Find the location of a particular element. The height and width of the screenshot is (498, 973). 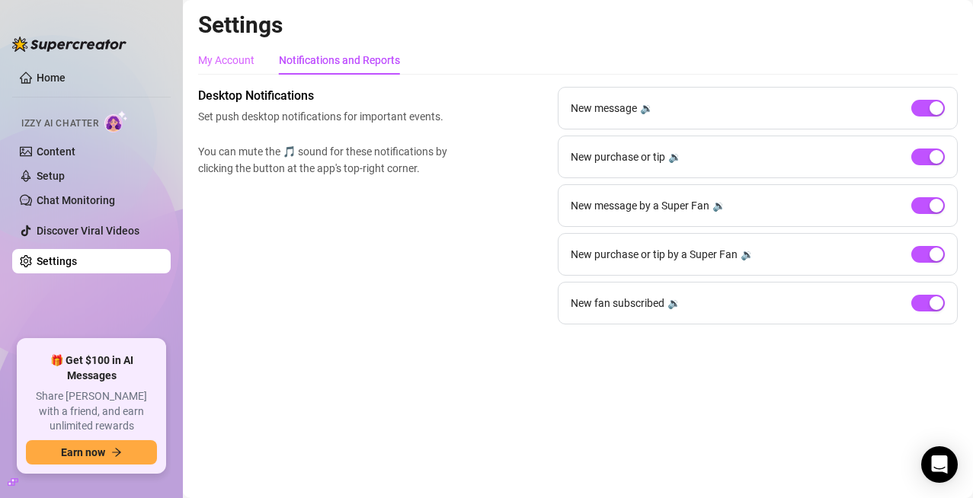

span: arrow-right is located at coordinates (117, 452).